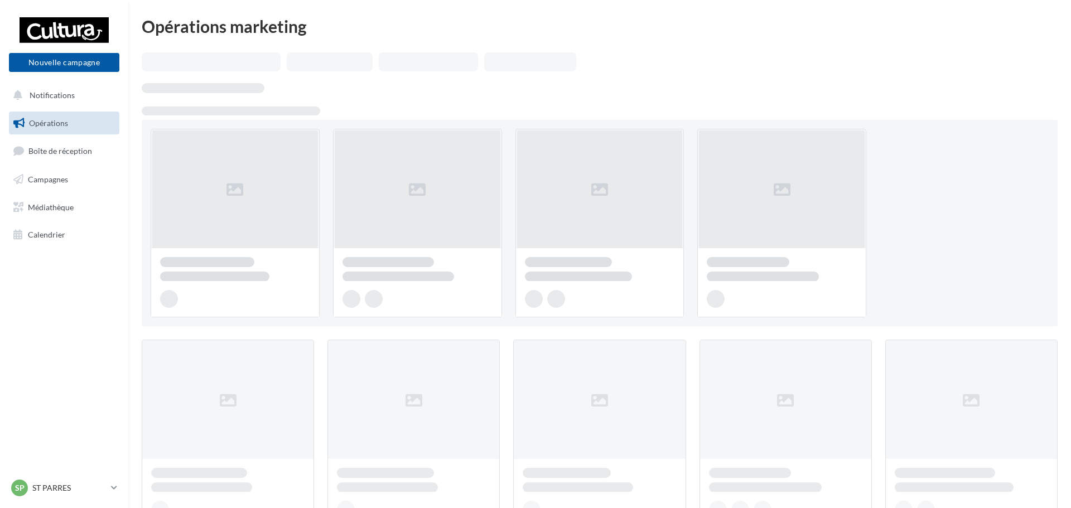  What do you see at coordinates (48, 179) in the screenshot?
I see `span: Campagnes` at bounding box center [48, 179].